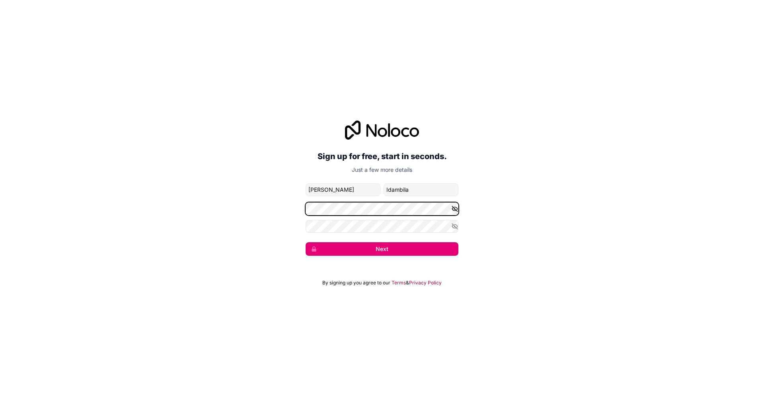  I want to click on input: family-name, so click(421, 190).